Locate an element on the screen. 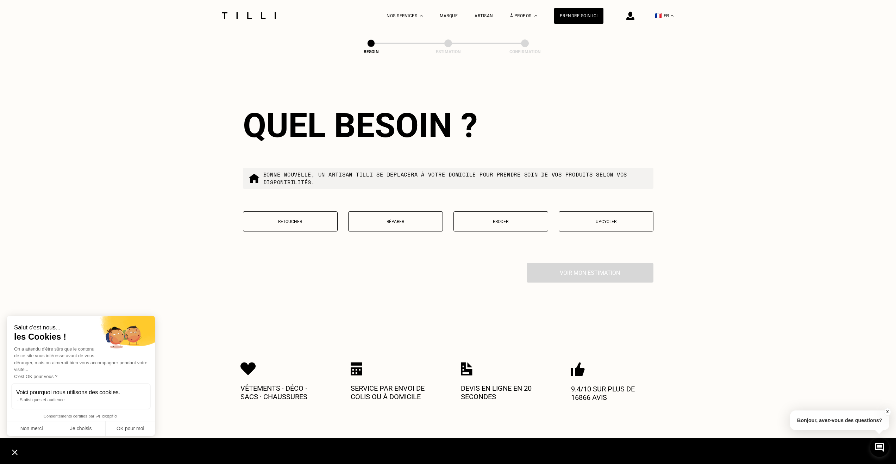 The width and height of the screenshot is (896, 464). p: Retoucher is located at coordinates (290, 221).